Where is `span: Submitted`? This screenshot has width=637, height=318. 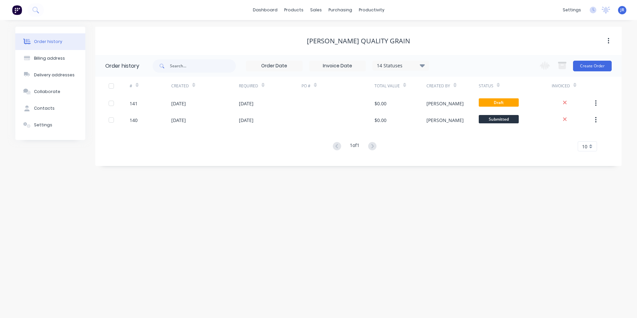
span: Submitted is located at coordinates (499, 119).